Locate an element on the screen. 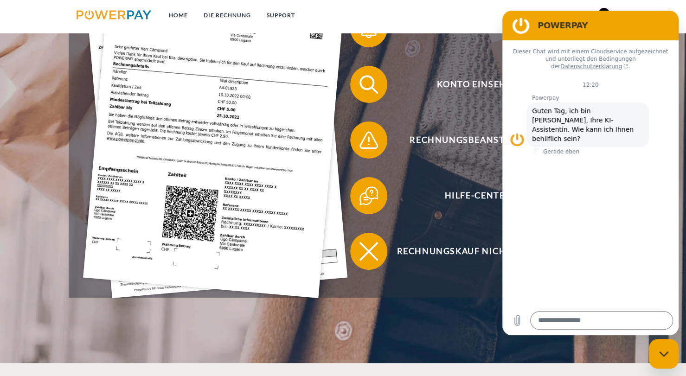  a: Home is located at coordinates (178, 15).